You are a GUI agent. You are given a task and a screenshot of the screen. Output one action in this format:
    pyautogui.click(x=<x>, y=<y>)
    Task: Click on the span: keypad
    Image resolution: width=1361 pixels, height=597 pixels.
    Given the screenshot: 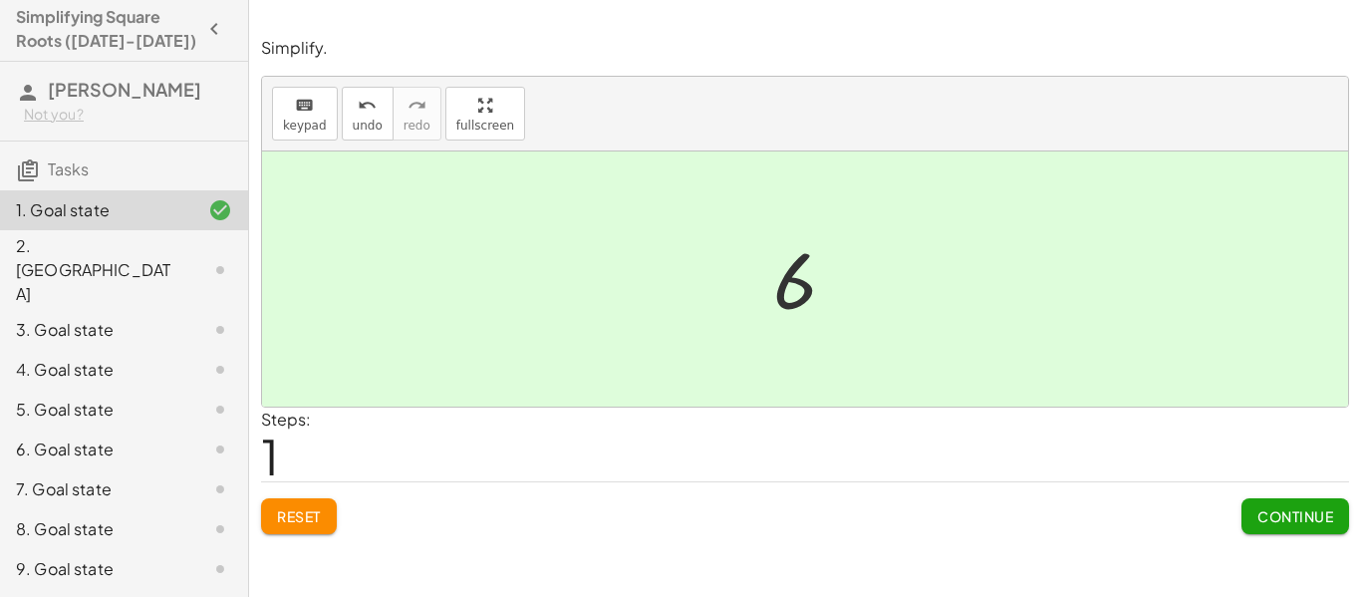 What is the action you would take?
    pyautogui.click(x=305, y=126)
    